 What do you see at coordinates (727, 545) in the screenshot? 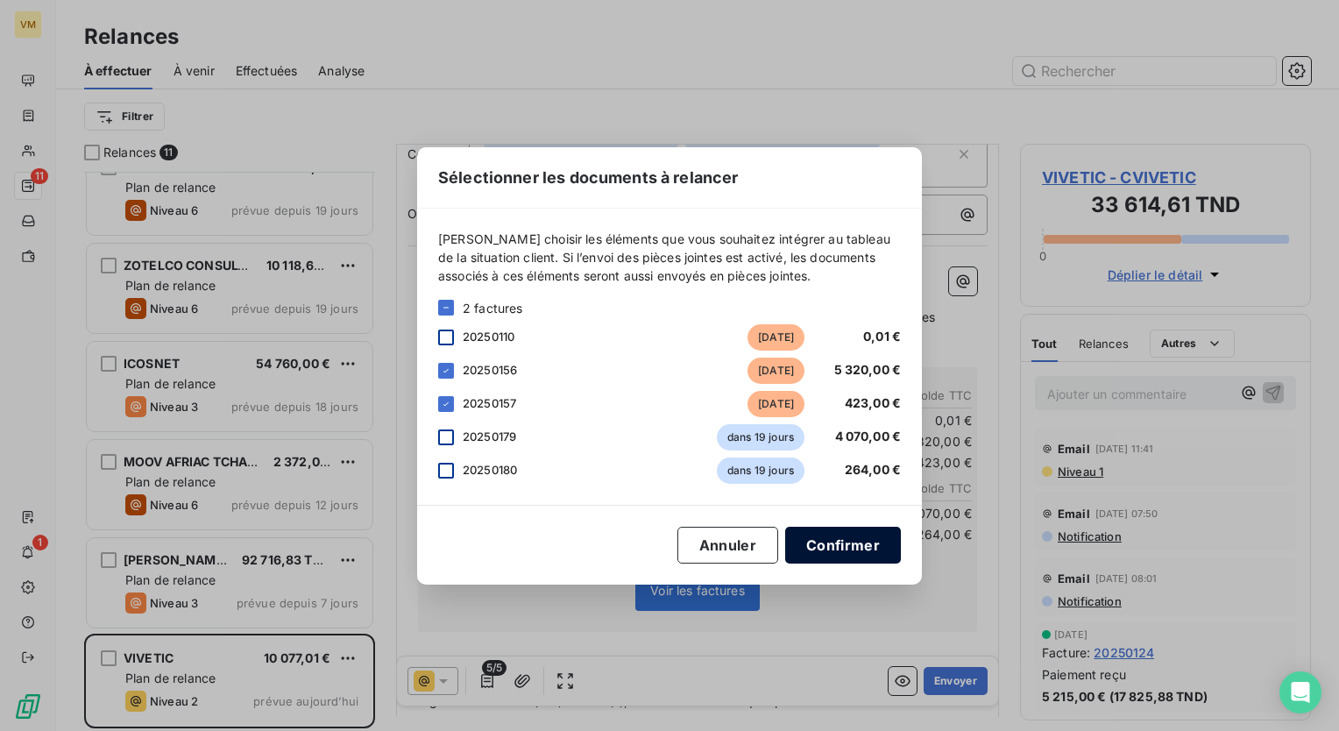
I see `button: Annuler` at bounding box center [727, 545].